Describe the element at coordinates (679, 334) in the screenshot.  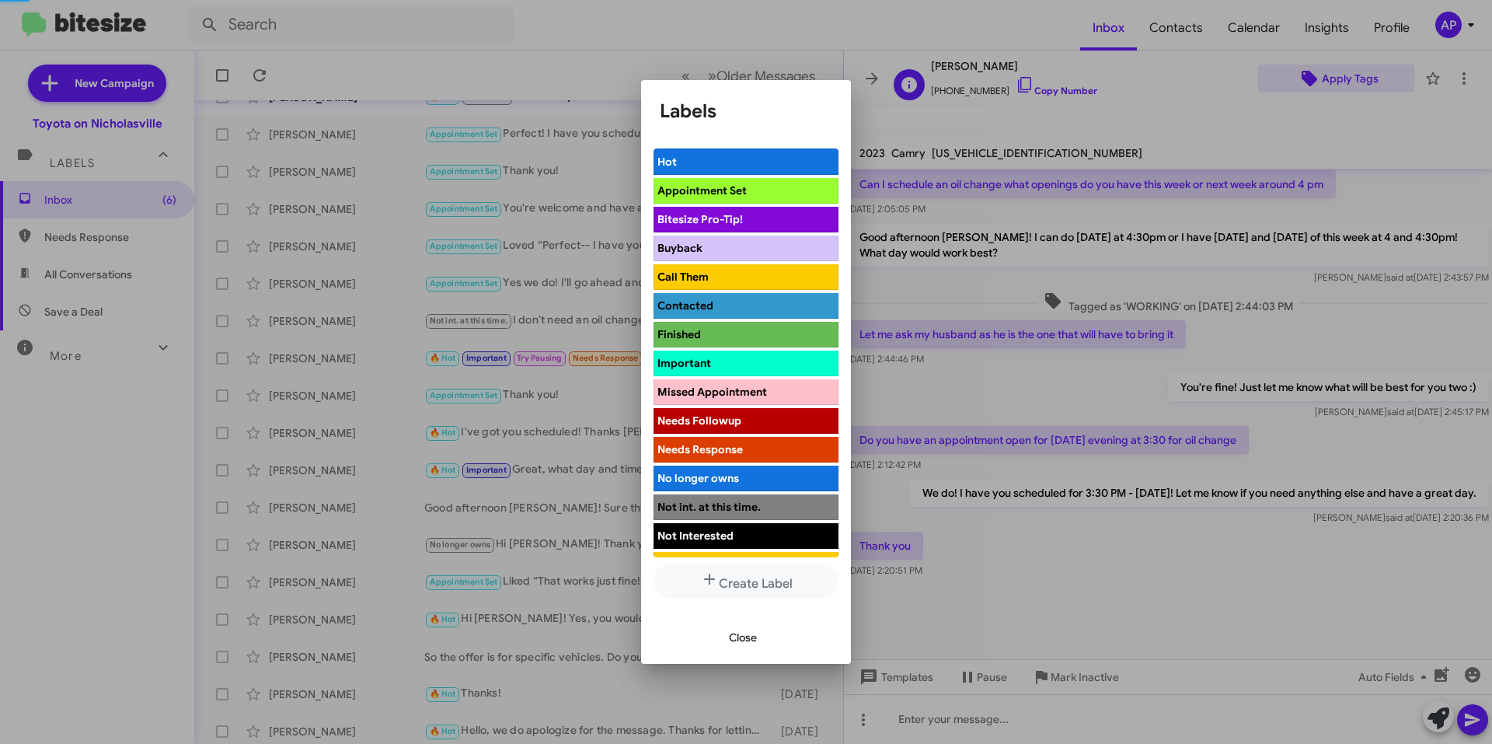
I see `span: Finished` at that location.